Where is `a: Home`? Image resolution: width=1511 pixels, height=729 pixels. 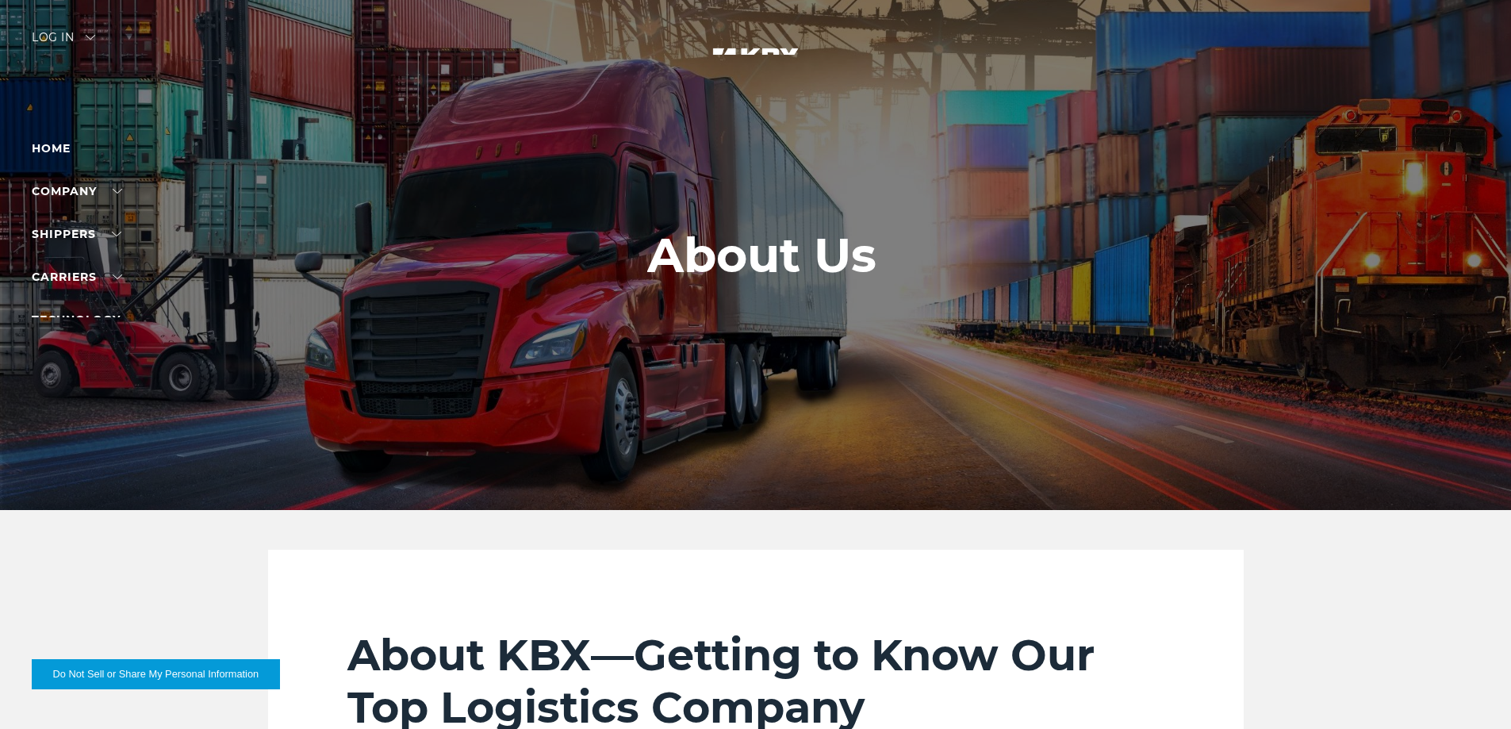
a: Home is located at coordinates (51, 148).